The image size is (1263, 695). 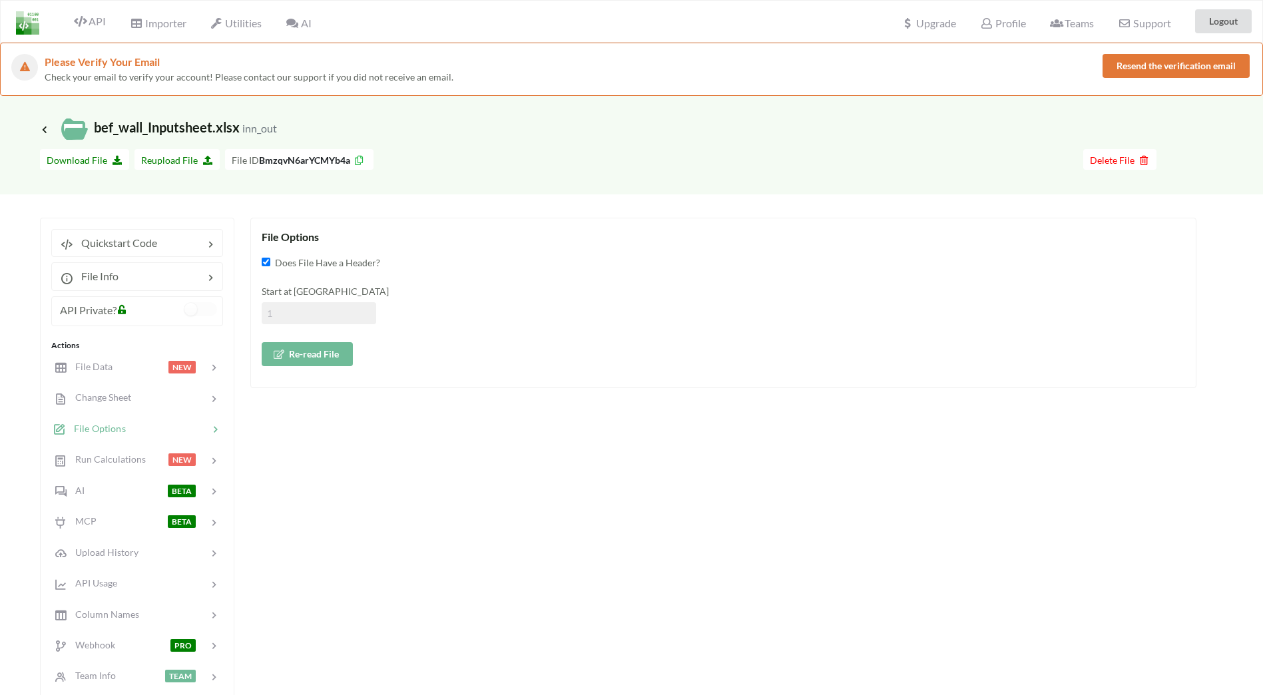 What do you see at coordinates (929, 23) in the screenshot?
I see `span: Upgrade` at bounding box center [929, 23].